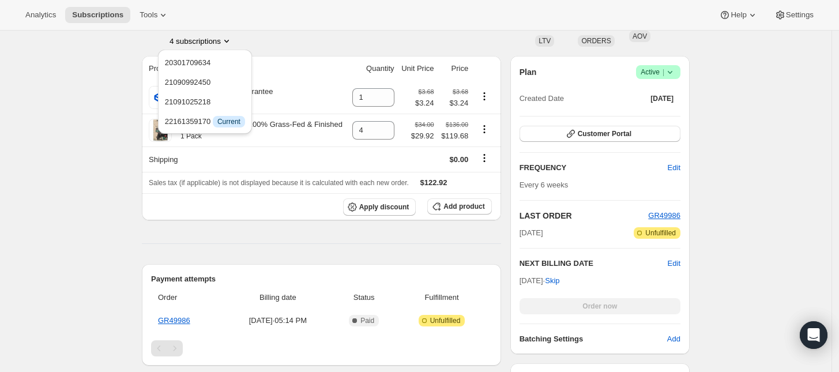  What do you see at coordinates (205, 82) in the screenshot?
I see `button: 21090992450` at bounding box center [205, 82].